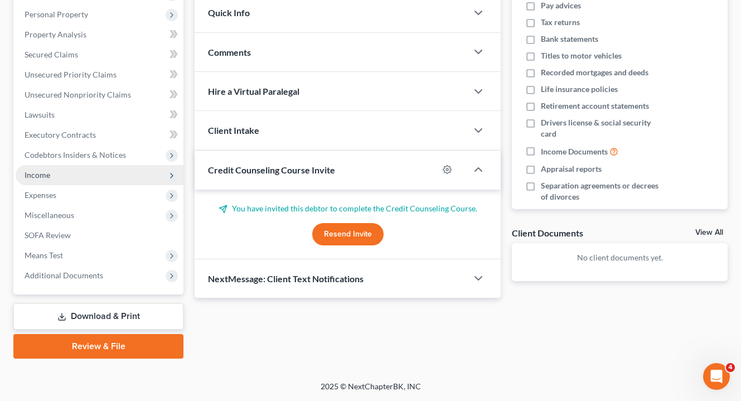  What do you see at coordinates (571, 169) in the screenshot?
I see `span: Appraisal reports` at bounding box center [571, 169].